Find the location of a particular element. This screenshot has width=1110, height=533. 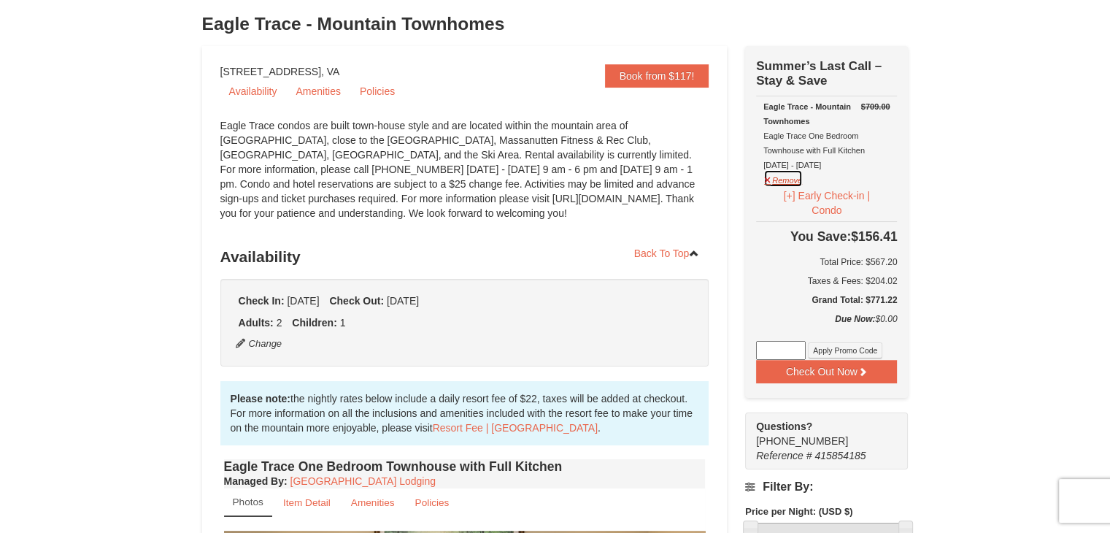

button: Remove is located at coordinates (783, 178).